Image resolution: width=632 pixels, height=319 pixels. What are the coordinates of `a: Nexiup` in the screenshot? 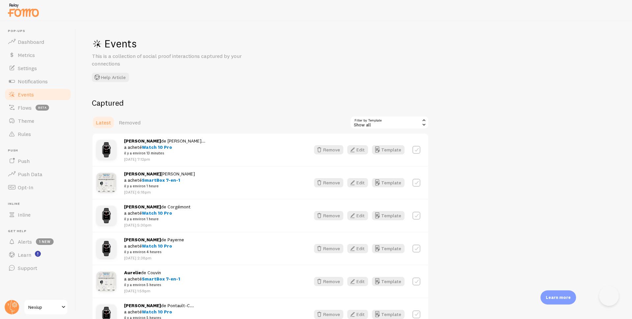 It's located at (46, 307).